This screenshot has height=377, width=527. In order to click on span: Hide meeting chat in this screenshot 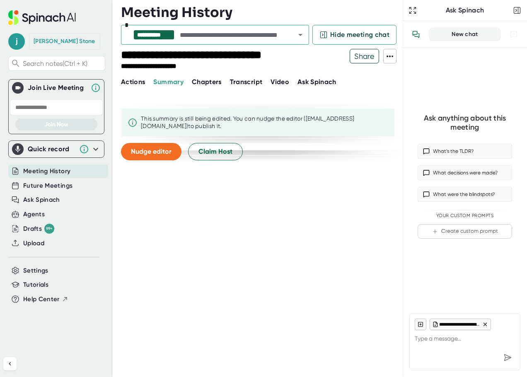, I will do `click(359, 35)`.